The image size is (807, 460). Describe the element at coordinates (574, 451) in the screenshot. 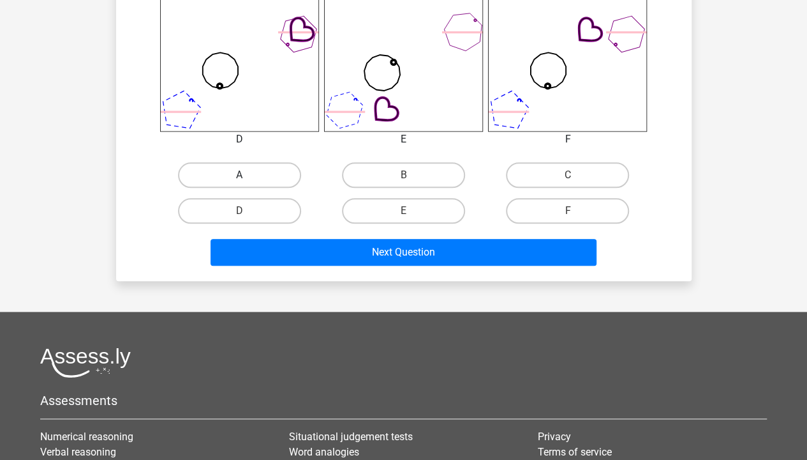

I see `a: Terms of service` at that location.